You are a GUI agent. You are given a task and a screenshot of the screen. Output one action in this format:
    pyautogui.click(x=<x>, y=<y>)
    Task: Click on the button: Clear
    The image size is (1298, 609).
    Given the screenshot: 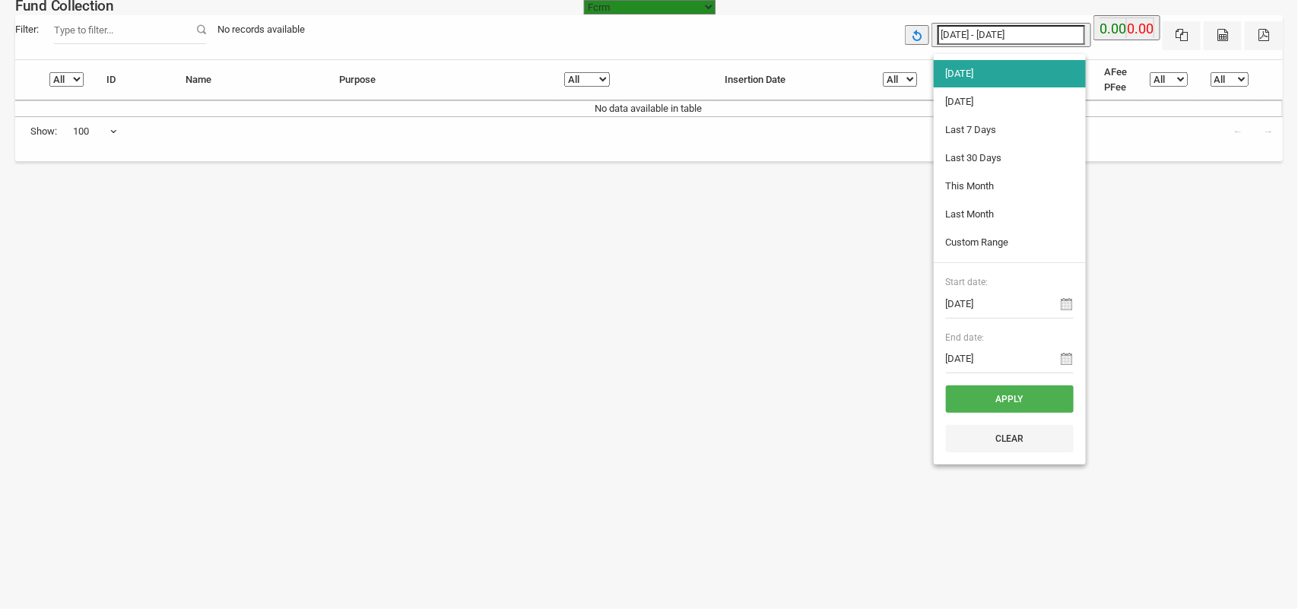 What is the action you would take?
    pyautogui.click(x=1010, y=439)
    